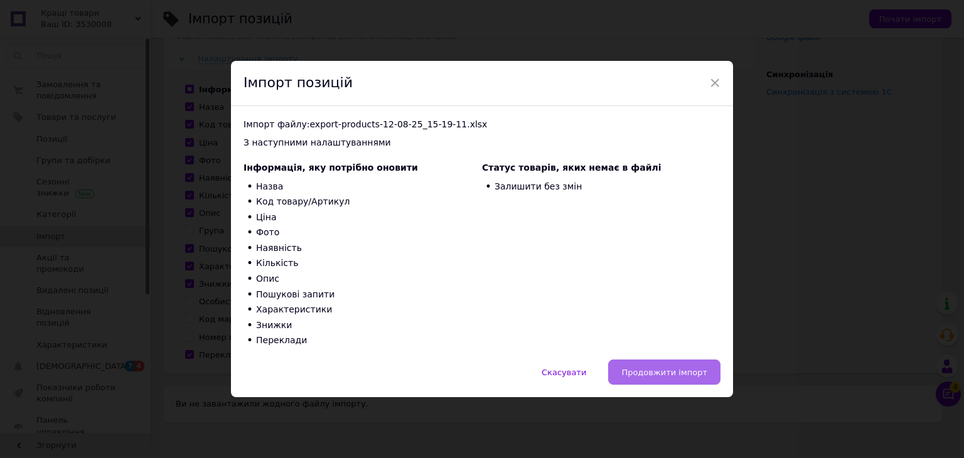 This screenshot has width=964, height=458. Describe the element at coordinates (363, 186) in the screenshot. I see `li: Назва` at that location.